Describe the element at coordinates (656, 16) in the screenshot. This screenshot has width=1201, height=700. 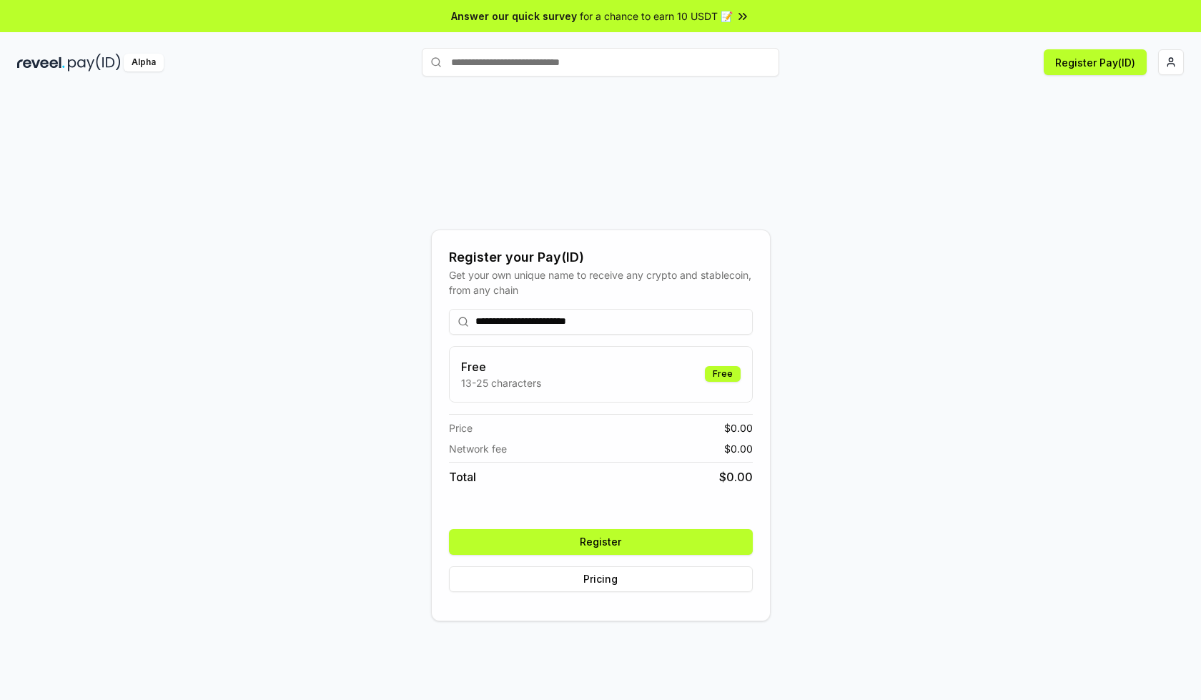
I see `span: for a chance to earn 10 USDT 📝` at that location.